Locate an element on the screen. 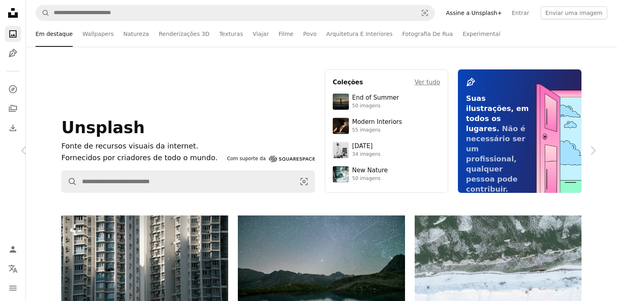  a: Com suporte da is located at coordinates (271, 159).